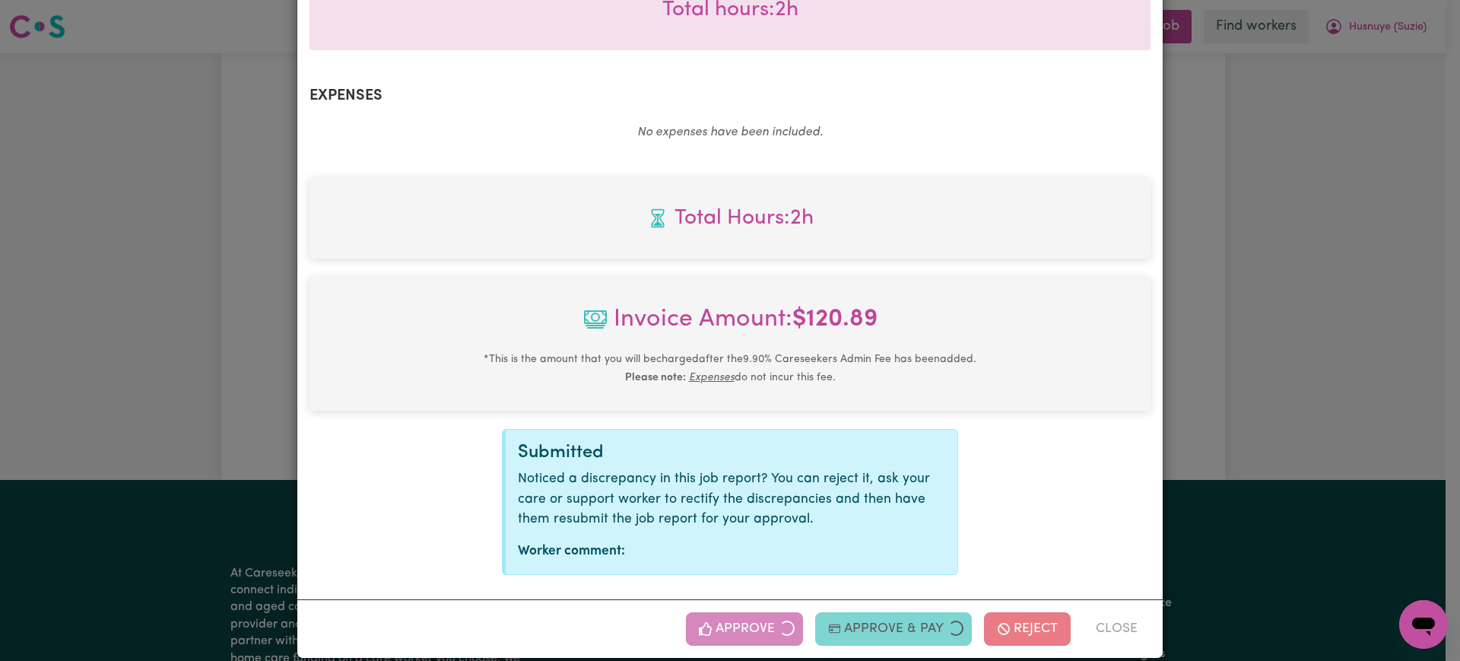 The height and width of the screenshot is (661, 1460). Describe the element at coordinates (732, 499) in the screenshot. I see `p: Noticed a discrepancy in this job report? You can reject it, ask your care or support worker to r...` at that location.